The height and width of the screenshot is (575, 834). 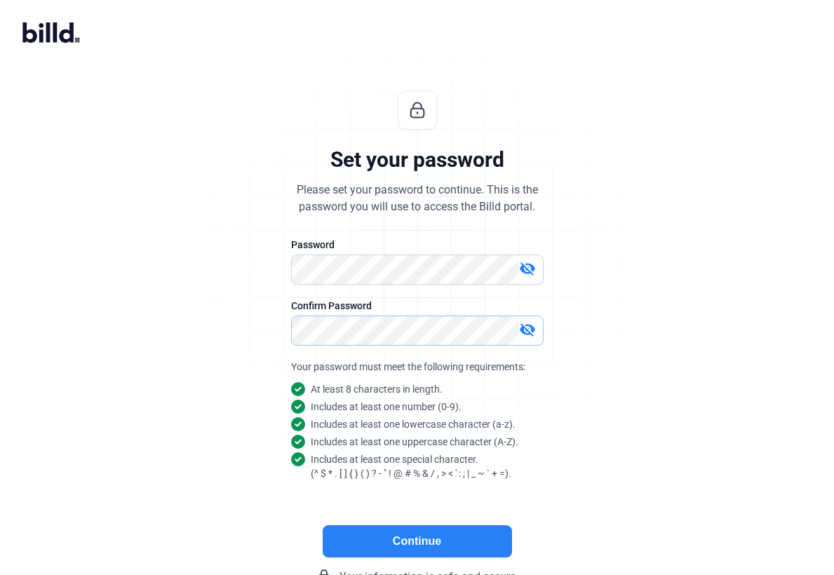 What do you see at coordinates (411, 466) in the screenshot?
I see `snap: Includes at least one special character. (^ $ * . [ ] { } ( ) ? - " ! @ # % & / , > < ' : ; | _ ~...` at bounding box center [411, 466].